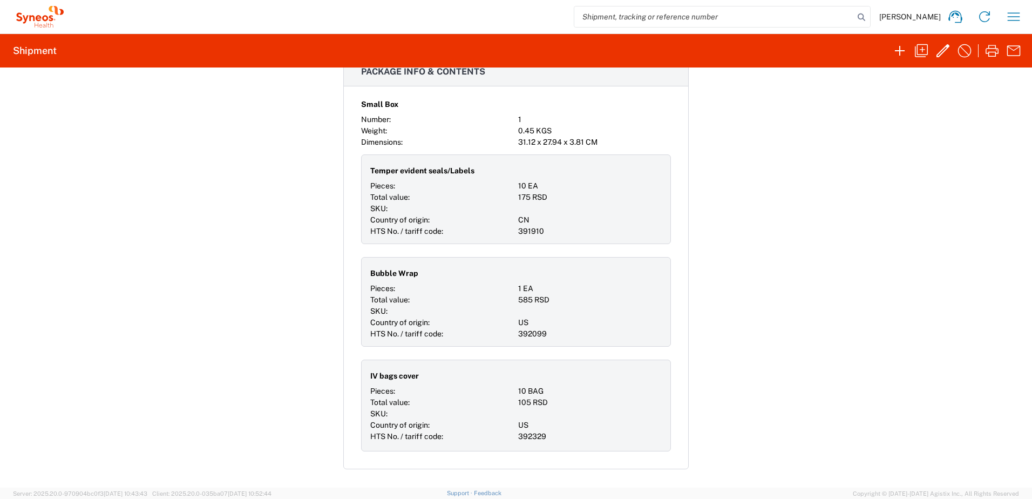 Image resolution: width=1032 pixels, height=499 pixels. Describe the element at coordinates (212, 494) in the screenshot. I see `span: Client: 2025.20.0-035ba07` at that location.